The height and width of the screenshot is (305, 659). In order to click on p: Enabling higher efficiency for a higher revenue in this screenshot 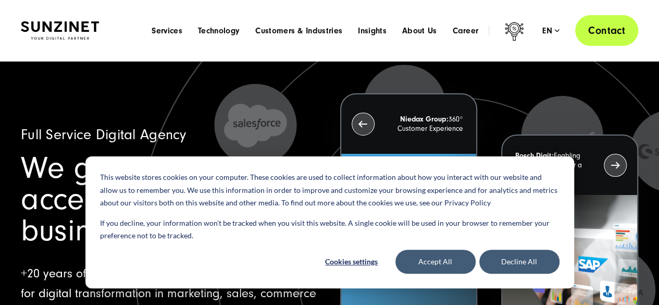, I will do `click(556, 165)`.